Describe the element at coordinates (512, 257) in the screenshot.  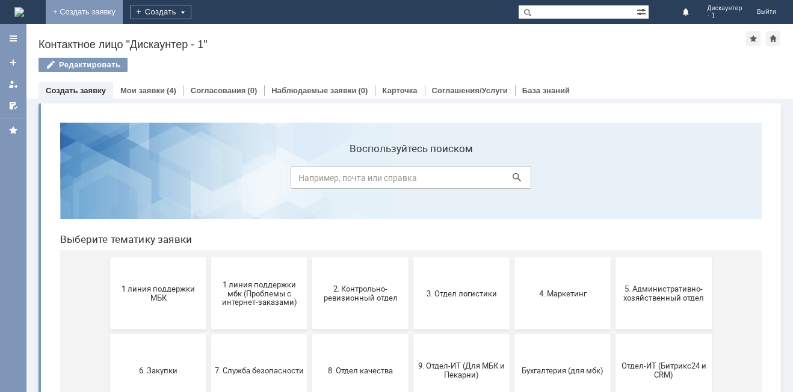
I see `button: Бухгалтерия (для мбк)` at that location.